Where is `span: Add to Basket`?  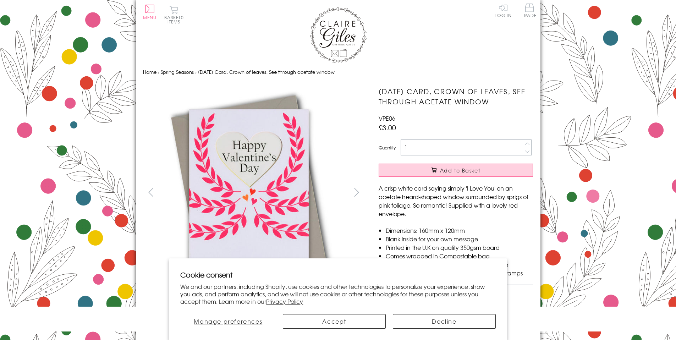 span: Add to Basket is located at coordinates (461, 170).